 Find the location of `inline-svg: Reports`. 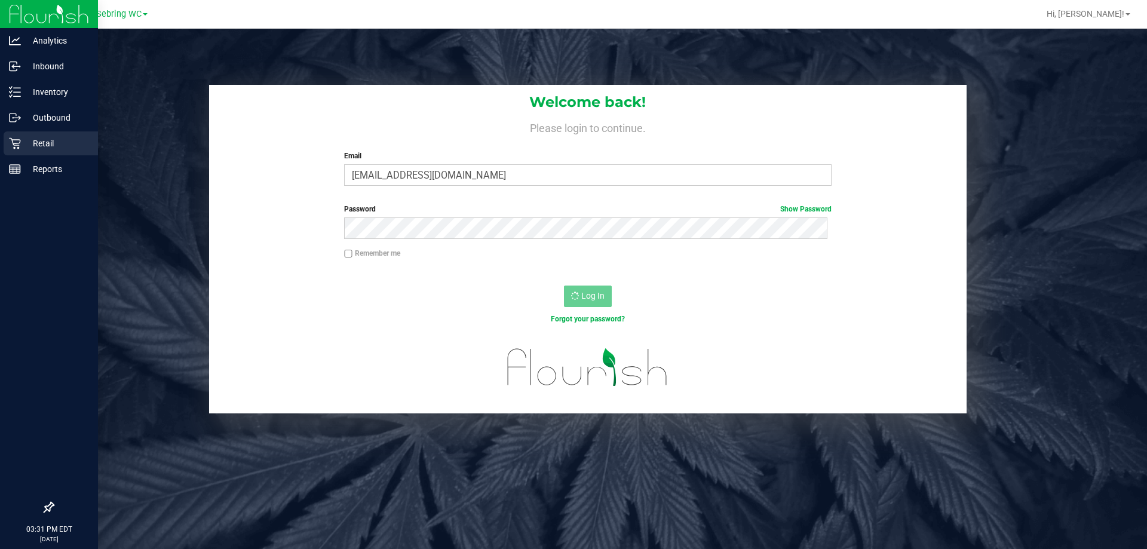

inline-svg: Reports is located at coordinates (15, 169).